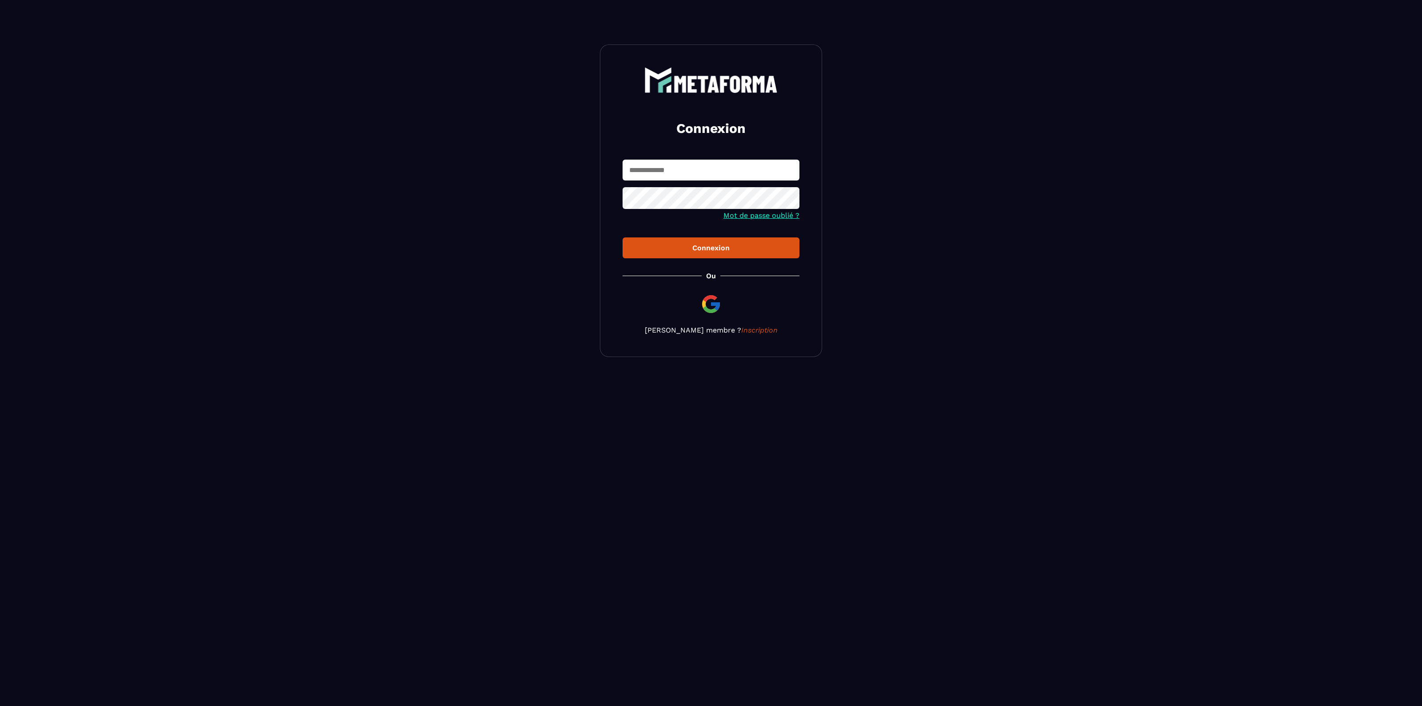  What do you see at coordinates (711, 304) in the screenshot?
I see `img: google` at bounding box center [711, 304].